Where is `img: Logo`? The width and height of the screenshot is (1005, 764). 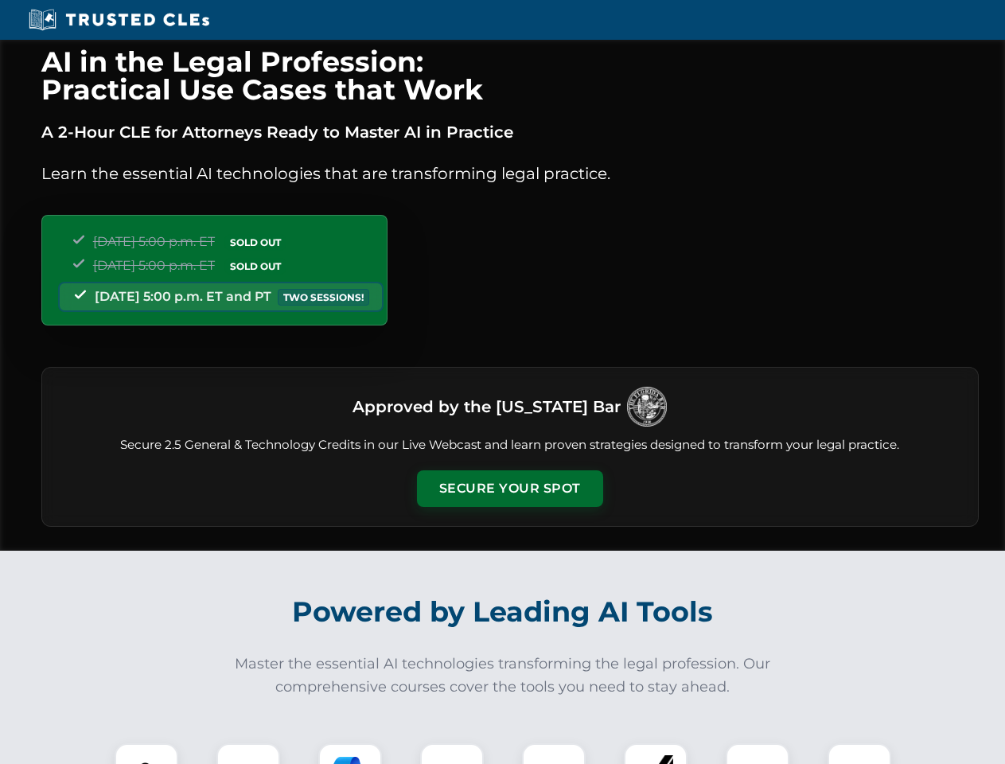
img: Logo is located at coordinates (647, 407).